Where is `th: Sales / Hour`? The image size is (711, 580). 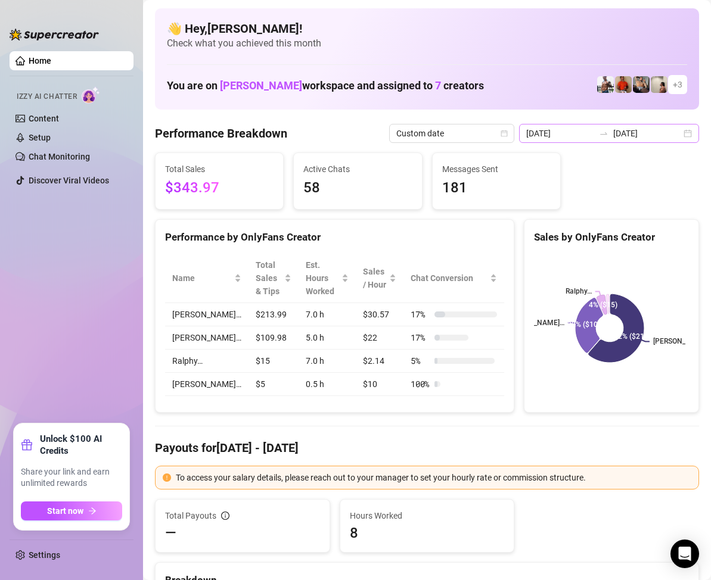 th: Sales / Hour is located at coordinates (380, 278).